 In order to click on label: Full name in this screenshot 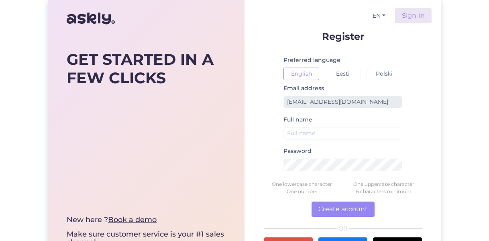, I will do `click(298, 119)`.